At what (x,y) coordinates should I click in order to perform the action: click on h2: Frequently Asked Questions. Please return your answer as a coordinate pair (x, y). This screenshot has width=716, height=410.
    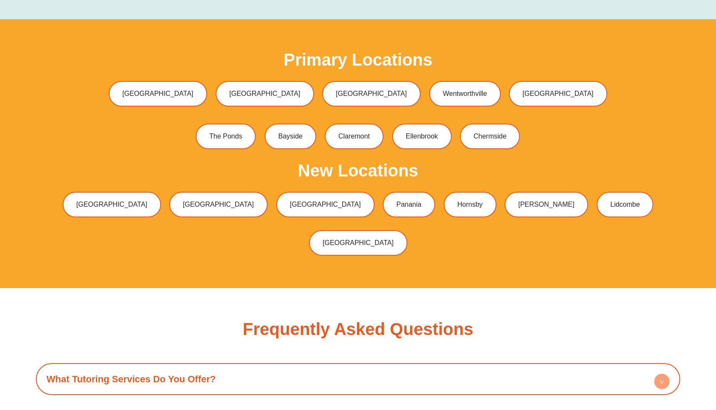
    Looking at the image, I should click on (358, 329).